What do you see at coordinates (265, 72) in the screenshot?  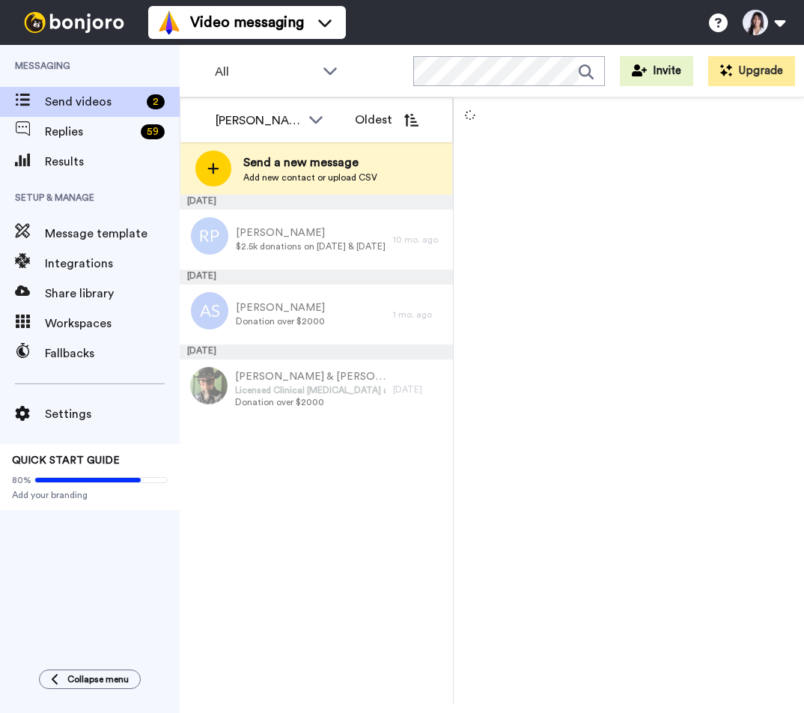 I see `span: All` at bounding box center [265, 72].